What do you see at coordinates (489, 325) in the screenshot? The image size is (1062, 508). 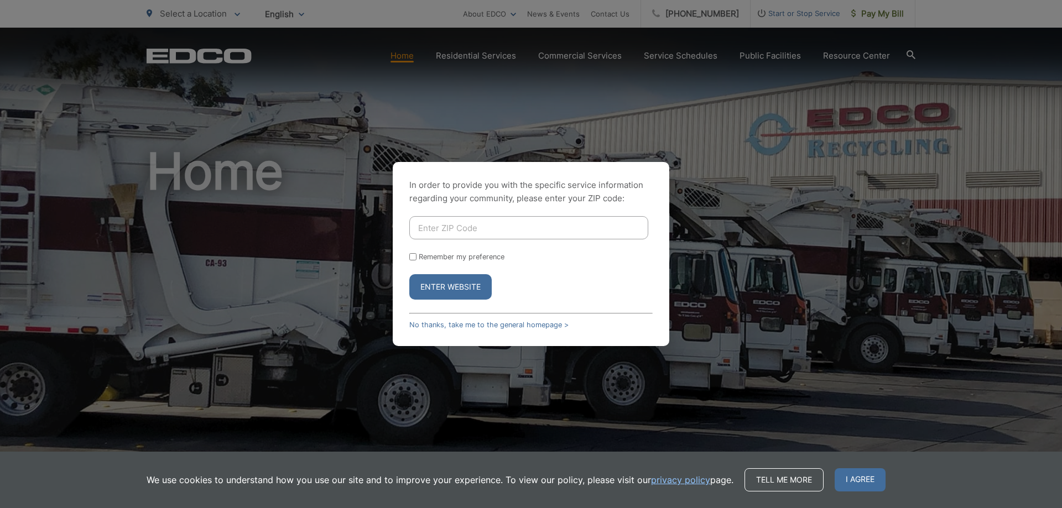 I see `a: No thanks, take me to the general homepage >` at bounding box center [489, 325].